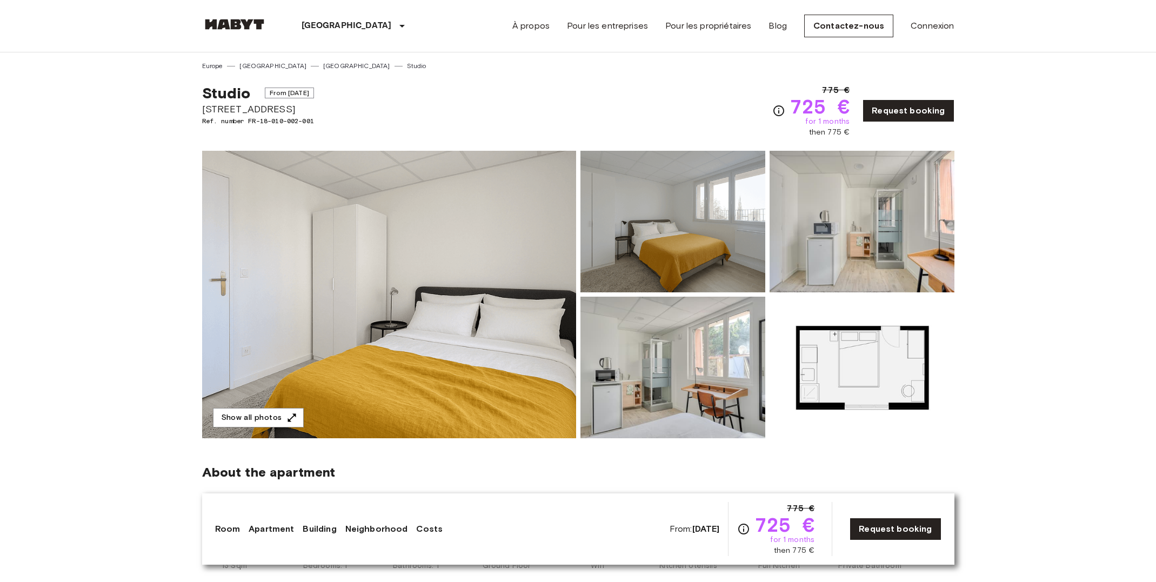  I want to click on span: Private Bathroom, so click(870, 566).